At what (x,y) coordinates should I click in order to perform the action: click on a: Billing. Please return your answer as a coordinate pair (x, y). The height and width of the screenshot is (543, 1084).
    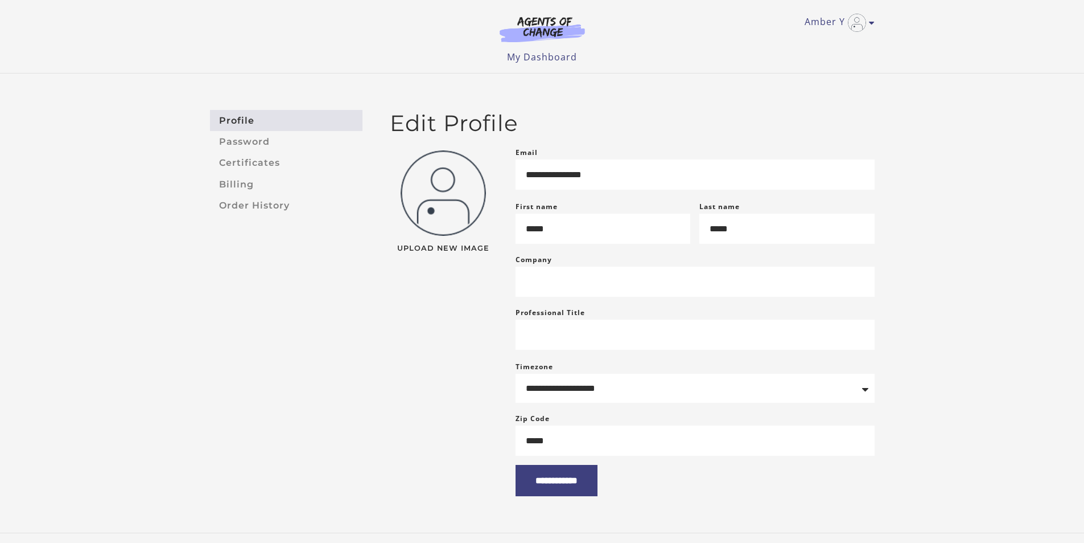
    Looking at the image, I should click on (286, 184).